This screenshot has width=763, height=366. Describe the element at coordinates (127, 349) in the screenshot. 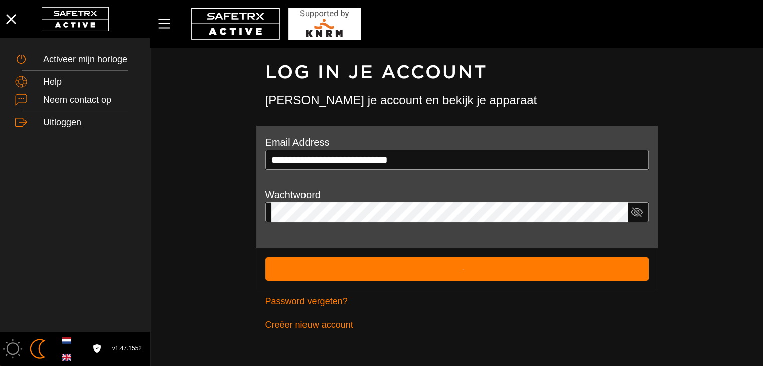

I see `button: v1.47.1552` at that location.